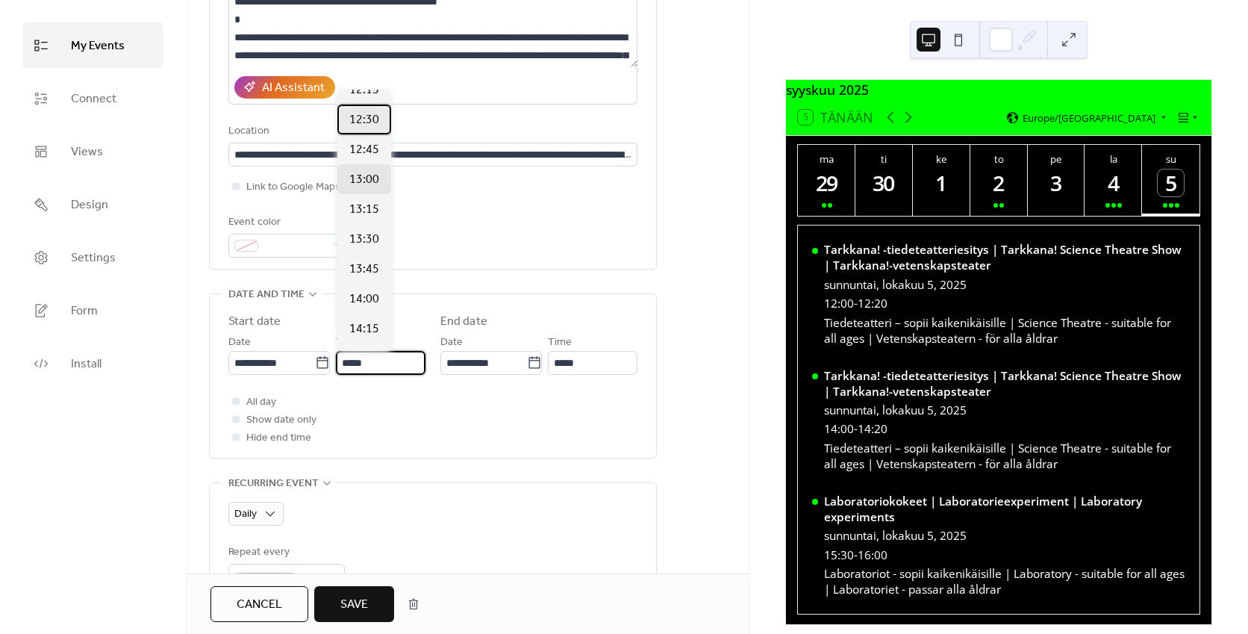 The width and height of the screenshot is (1248, 634). I want to click on div: Repeat every, so click(285, 552).